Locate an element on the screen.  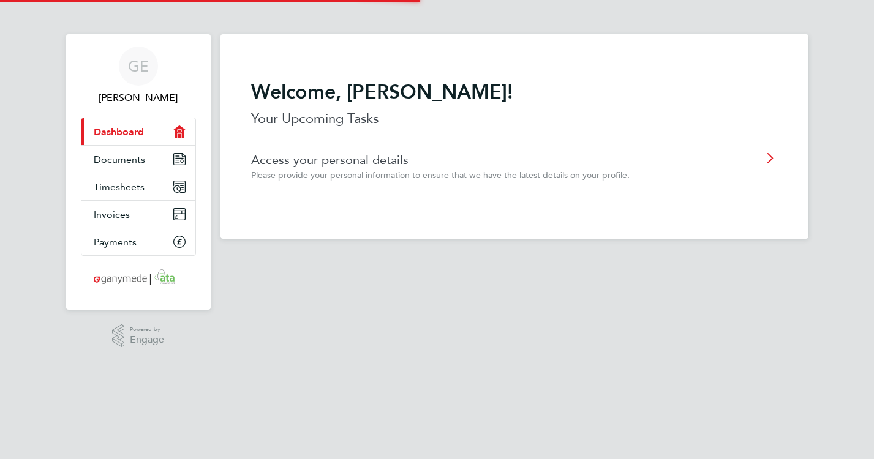
a: Timesheets is located at coordinates (138, 187).